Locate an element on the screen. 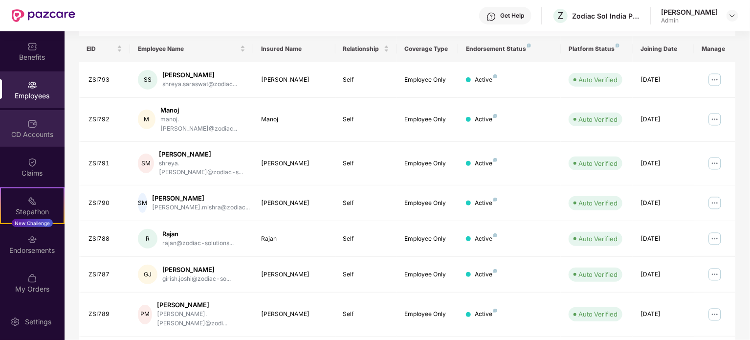  div: PM is located at coordinates (145, 315).